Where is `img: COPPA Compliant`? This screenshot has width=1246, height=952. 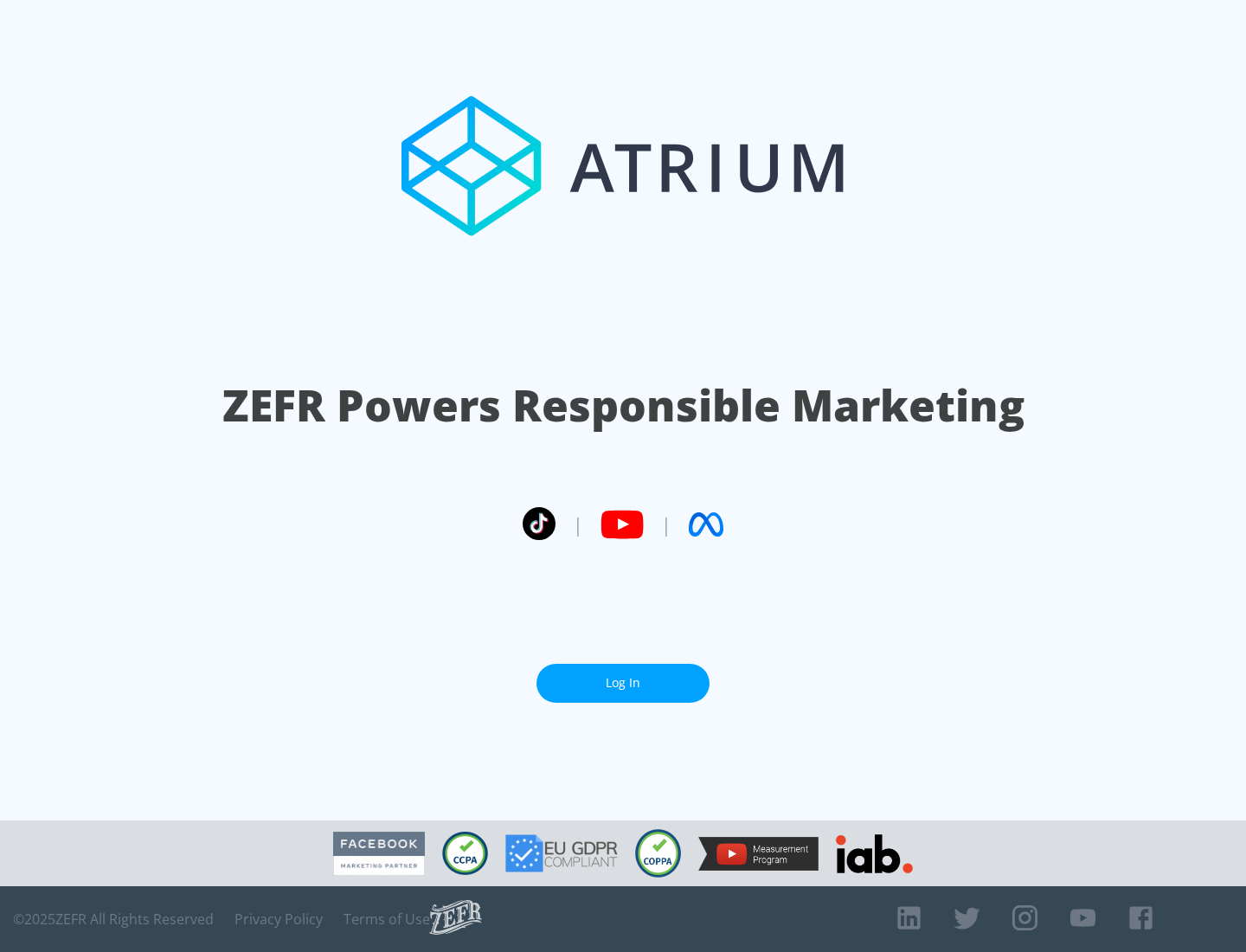 img: COPPA Compliant is located at coordinates (657, 853).